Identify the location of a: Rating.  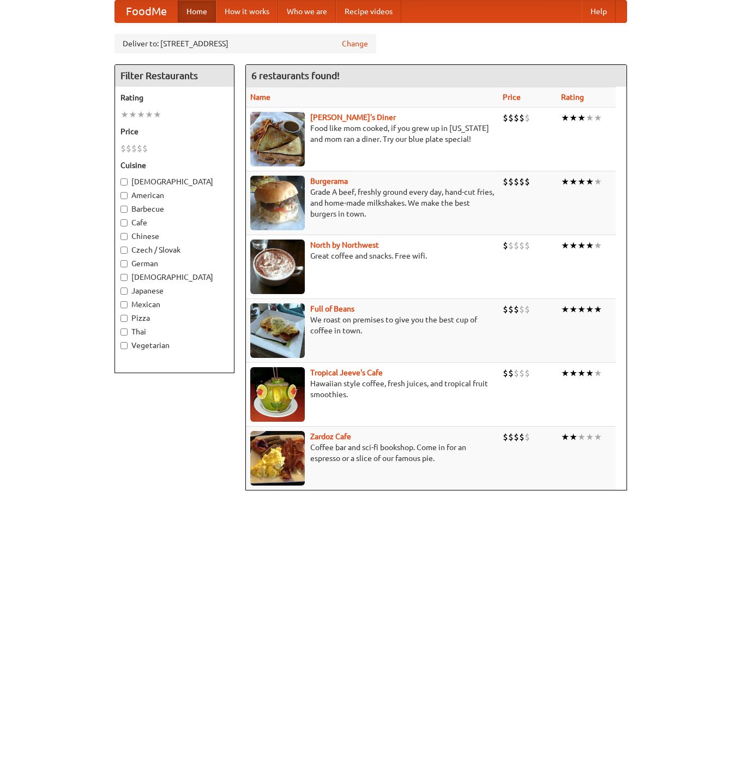
(573, 97).